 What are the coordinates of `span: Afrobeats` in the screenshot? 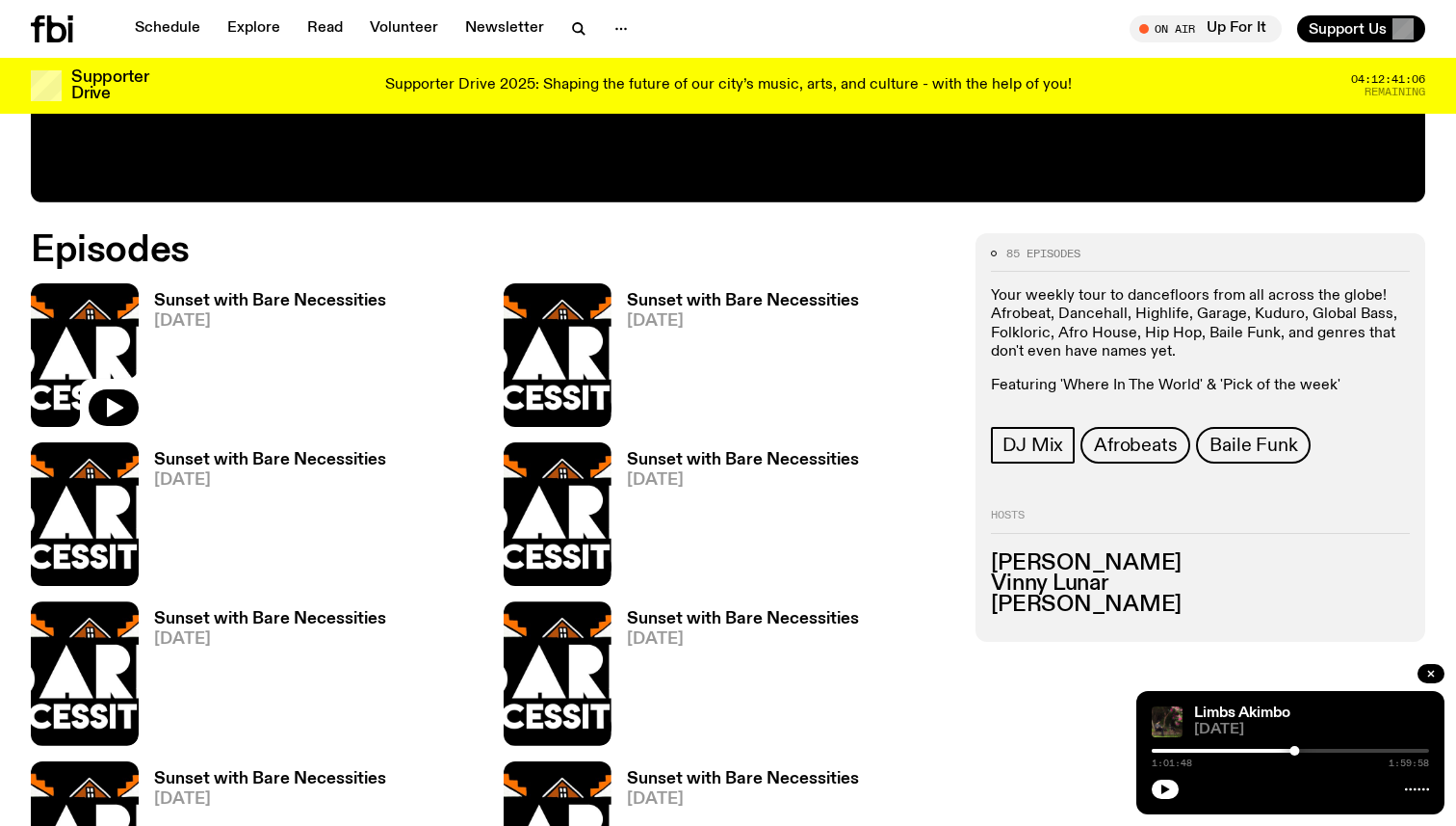 It's located at (1135, 445).